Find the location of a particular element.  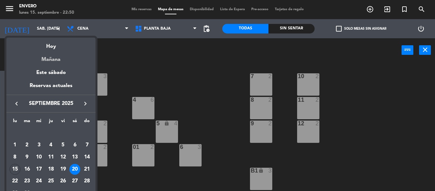

div: 6 is located at coordinates (75, 145).